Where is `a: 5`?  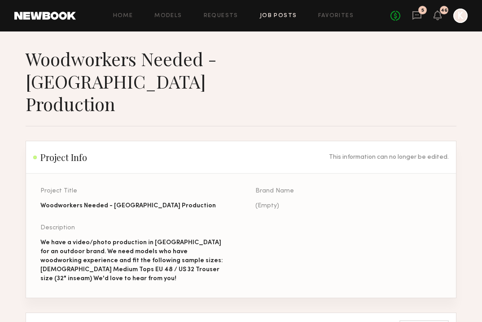
a: 5 is located at coordinates (417, 16).